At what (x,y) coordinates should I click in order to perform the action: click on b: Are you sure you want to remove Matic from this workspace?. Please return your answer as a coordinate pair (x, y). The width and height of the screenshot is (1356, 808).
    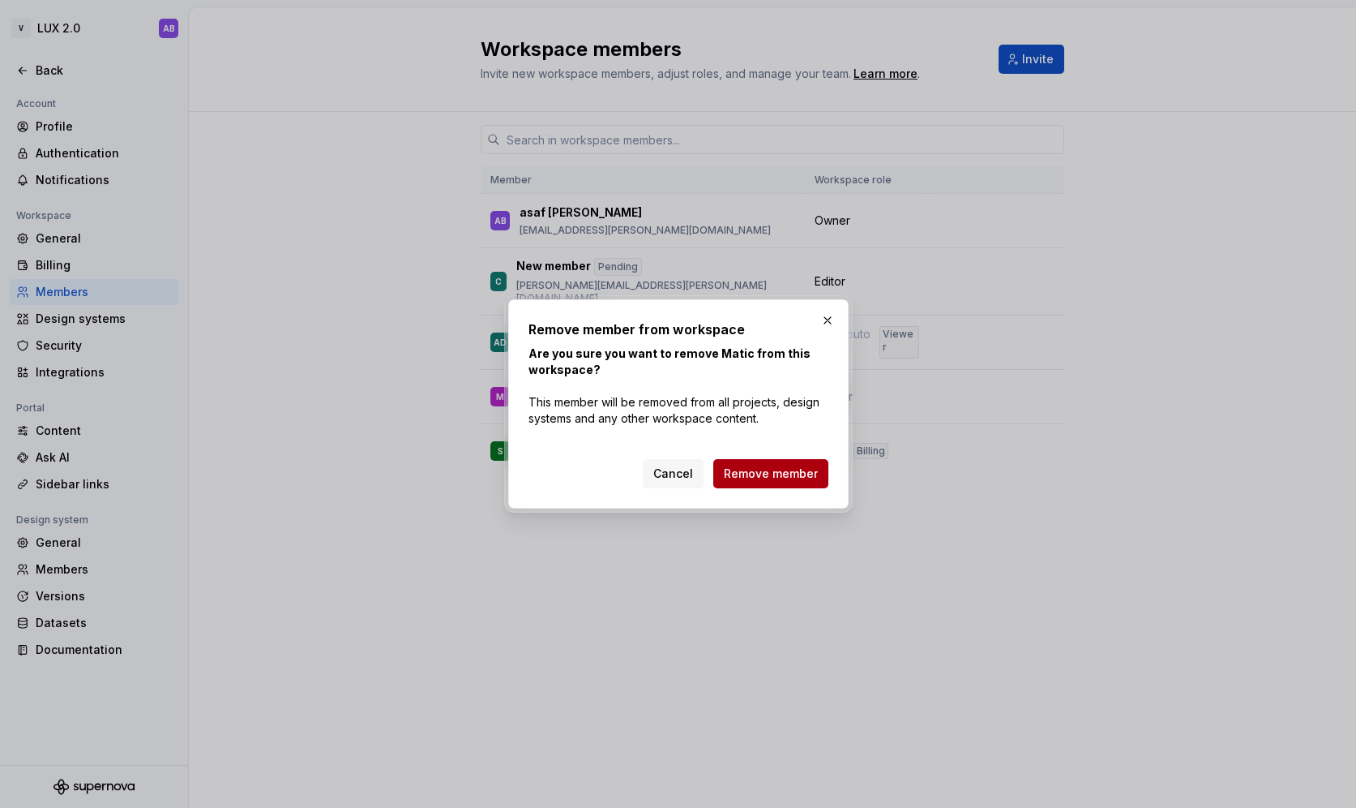
    Looking at the image, I should click on (670, 361).